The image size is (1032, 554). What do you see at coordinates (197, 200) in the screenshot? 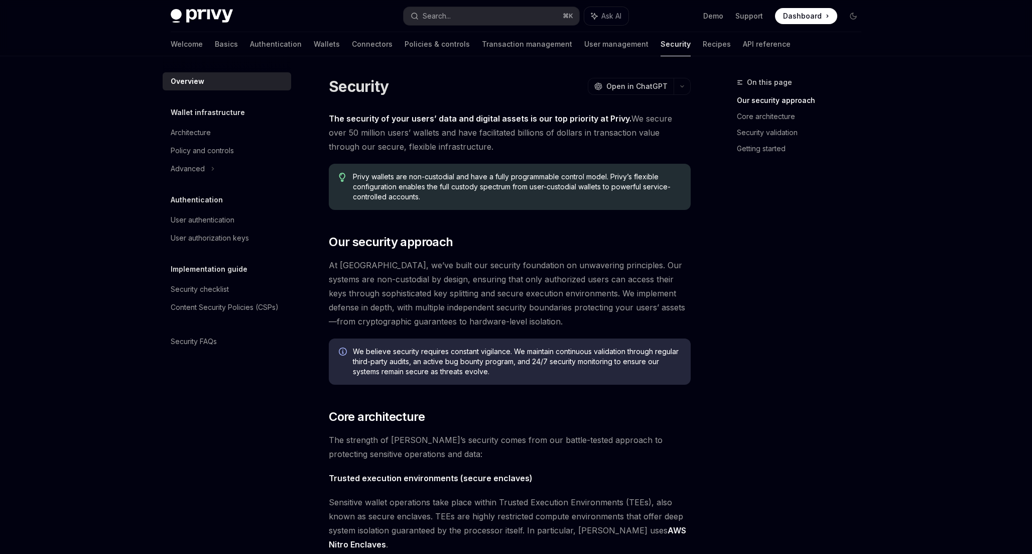
I see `h5: Authentication` at bounding box center [197, 200].